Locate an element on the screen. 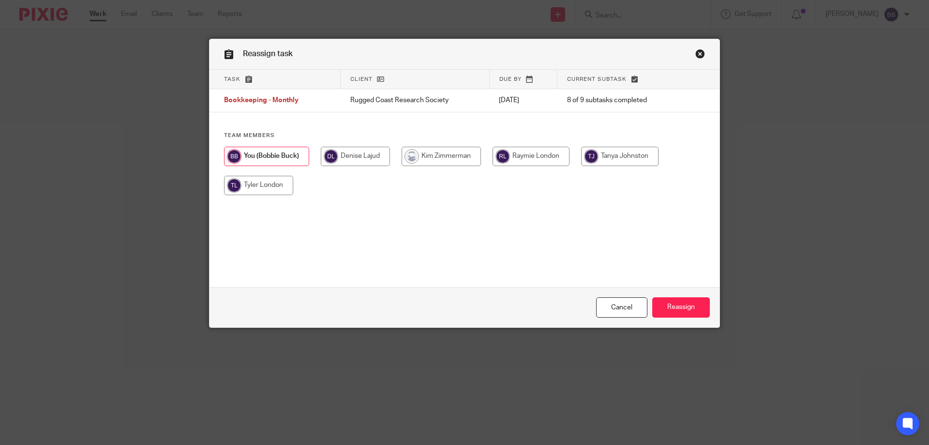 The image size is (929, 445). span: Client is located at coordinates (361, 79).